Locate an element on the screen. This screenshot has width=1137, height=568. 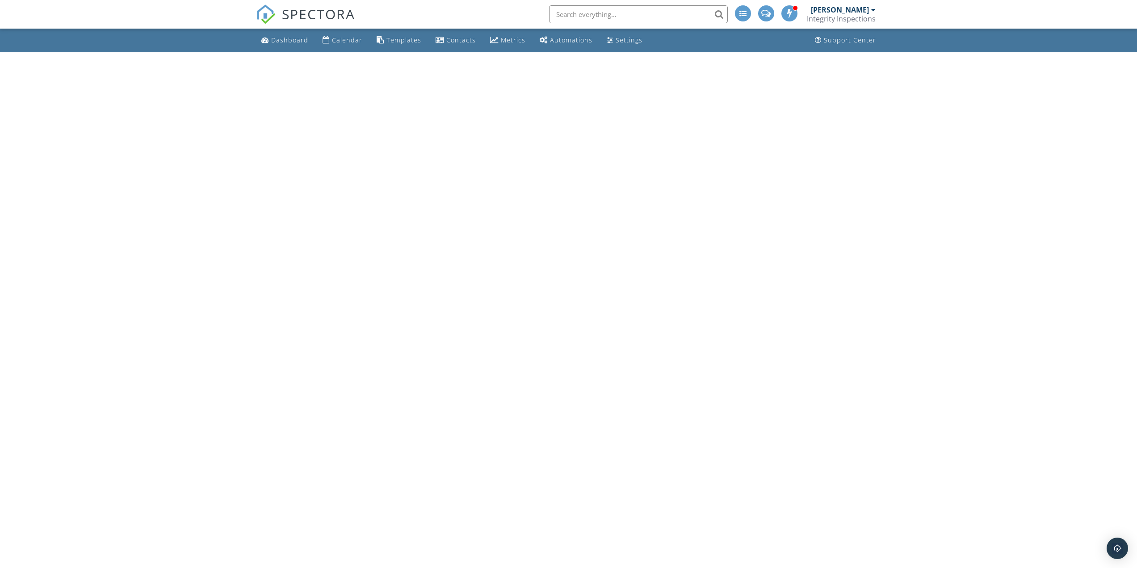
div: Support Center is located at coordinates (850, 40).